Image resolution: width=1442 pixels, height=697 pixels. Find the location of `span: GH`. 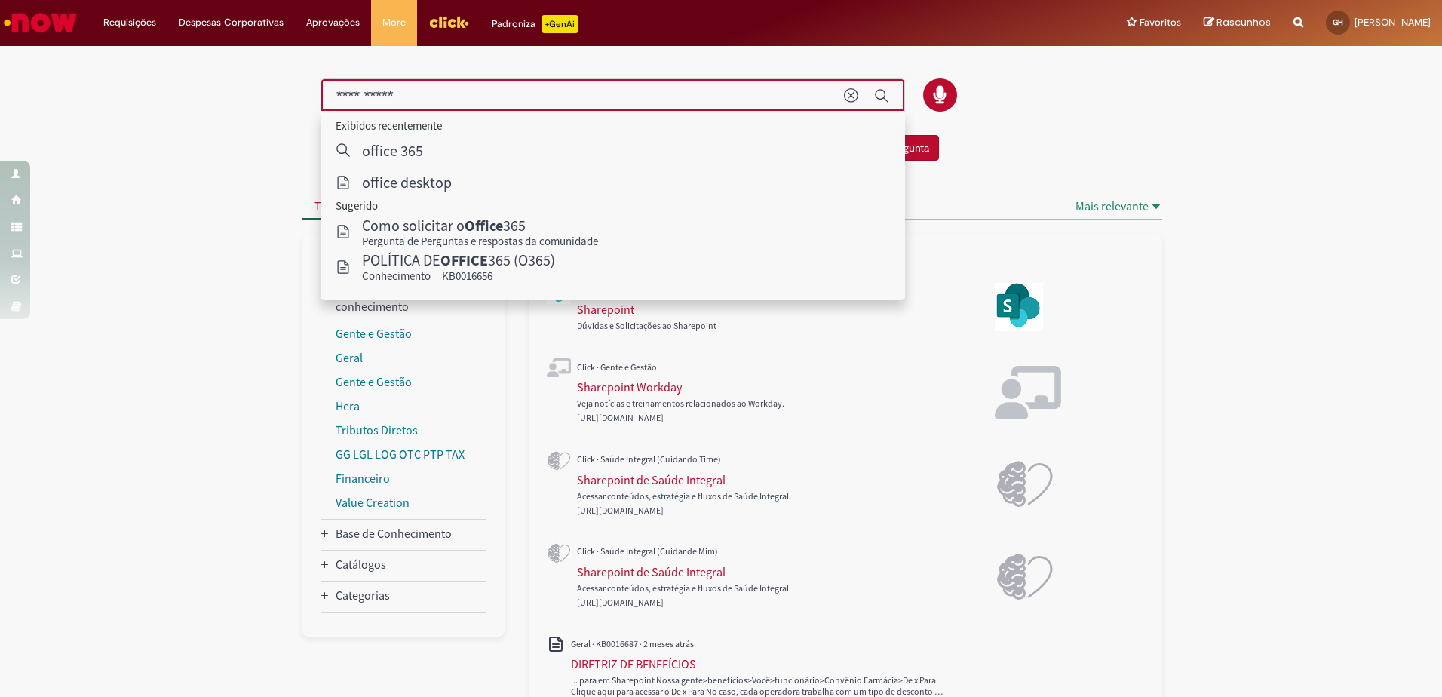

span: GH is located at coordinates (1338, 22).